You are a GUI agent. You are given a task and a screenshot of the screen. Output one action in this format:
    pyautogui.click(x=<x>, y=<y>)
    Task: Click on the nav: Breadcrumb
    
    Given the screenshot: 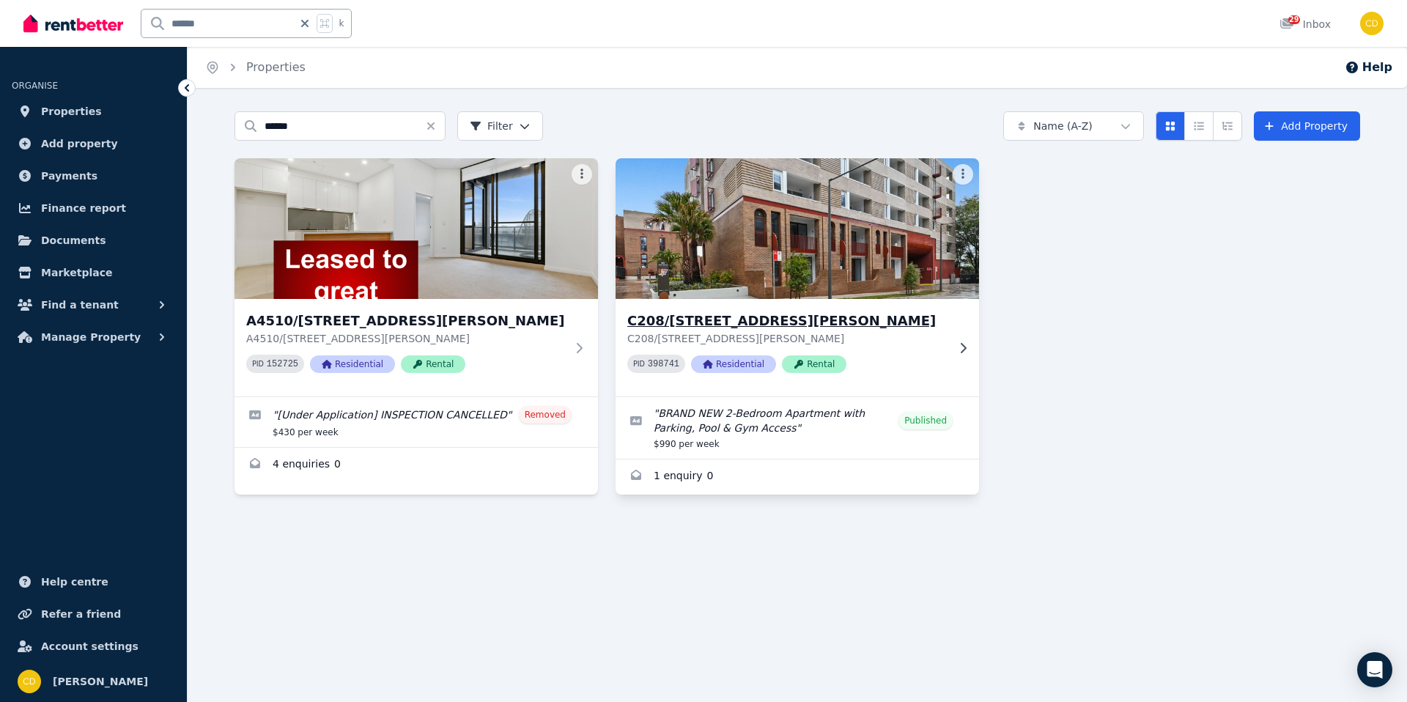 What is the action you would take?
    pyautogui.click(x=255, y=67)
    